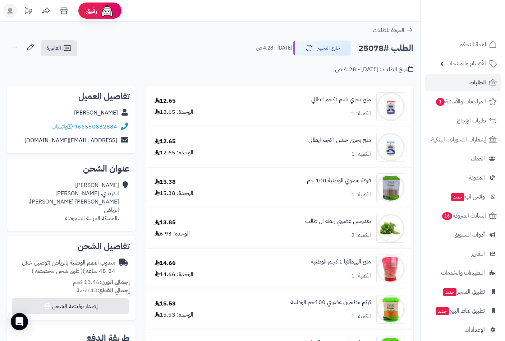  What do you see at coordinates (463, 216) in the screenshot?
I see `a: السلات المتروكة16` at bounding box center [463, 216].